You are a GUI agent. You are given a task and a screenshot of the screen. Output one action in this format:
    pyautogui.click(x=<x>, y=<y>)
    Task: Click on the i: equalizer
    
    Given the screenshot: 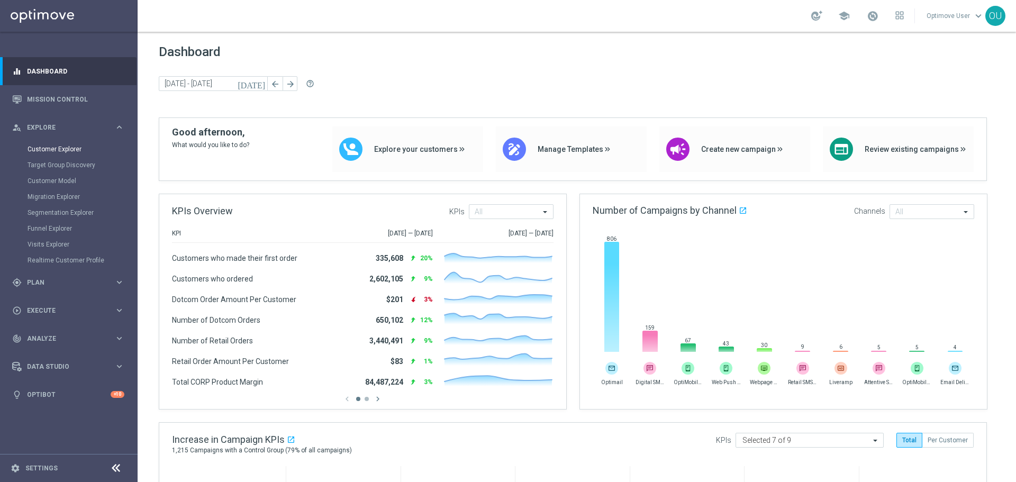 What is the action you would take?
    pyautogui.click(x=17, y=71)
    